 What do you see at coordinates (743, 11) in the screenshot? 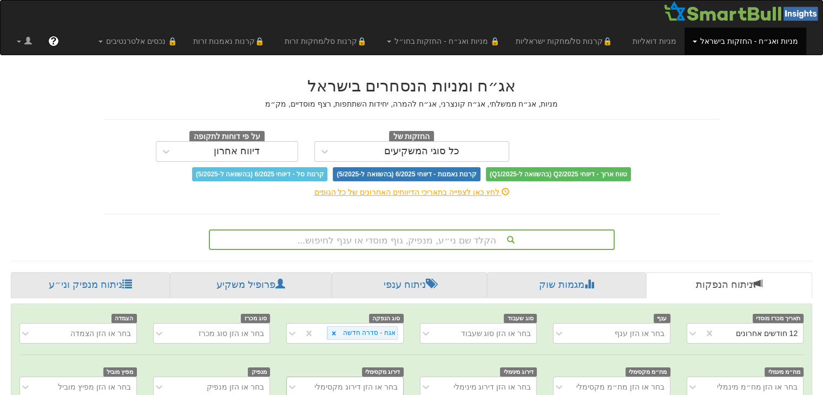
I see `img: Smartbull` at bounding box center [743, 11].